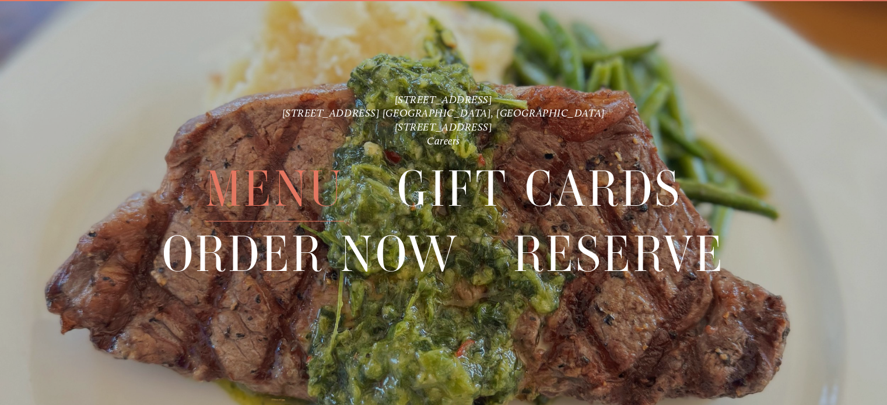  I want to click on a: Reserve, so click(619, 254).